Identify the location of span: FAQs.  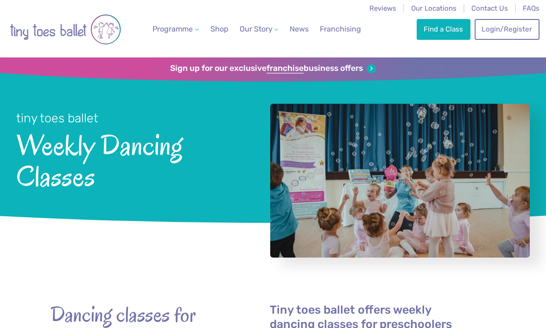
(531, 8).